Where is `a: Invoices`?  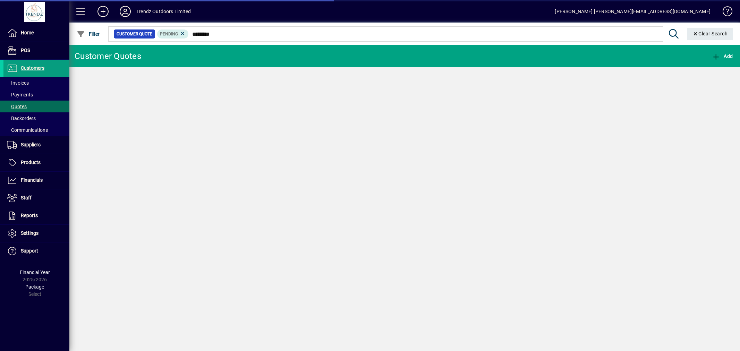 a: Invoices is located at coordinates (36, 83).